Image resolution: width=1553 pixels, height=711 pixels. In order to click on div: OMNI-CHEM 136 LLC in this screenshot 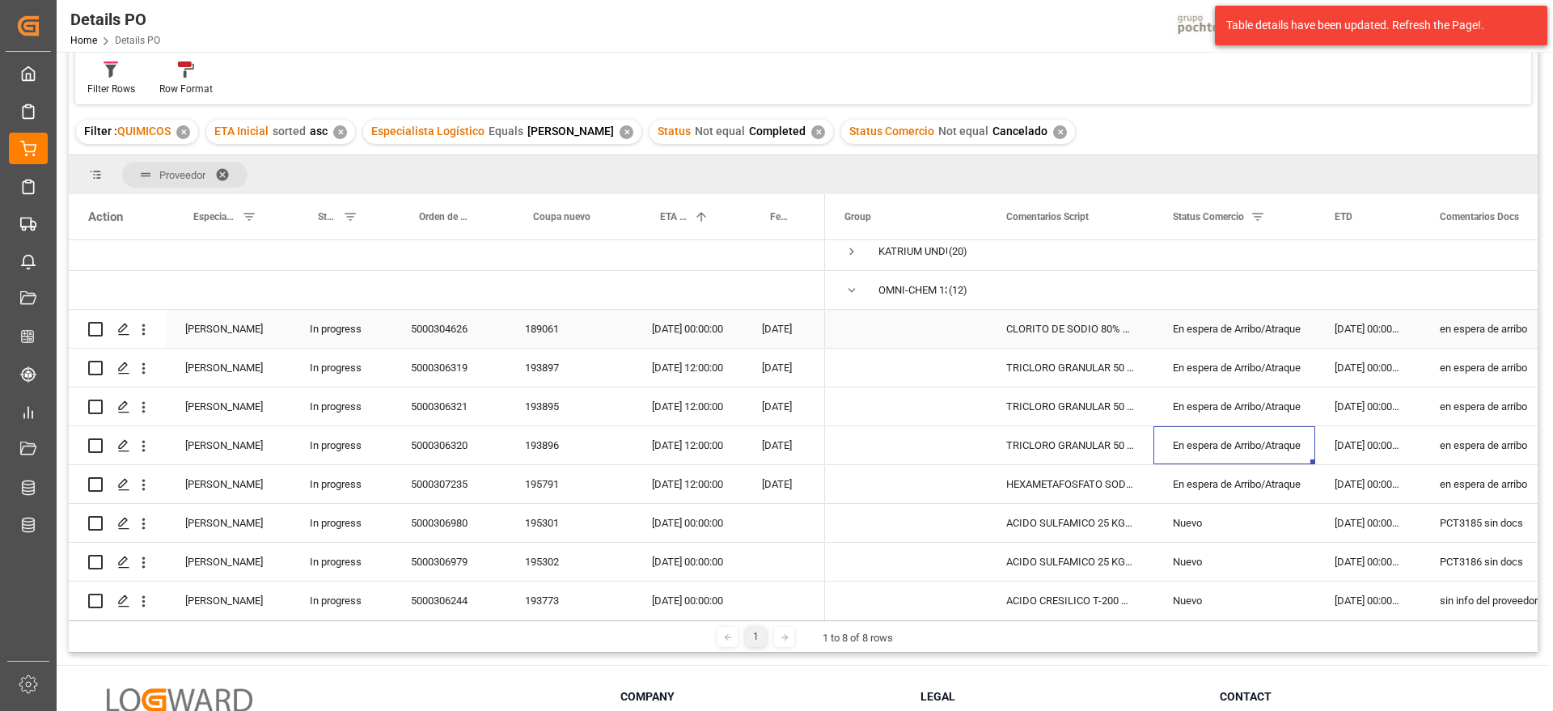, I will do `click(912, 290)`.